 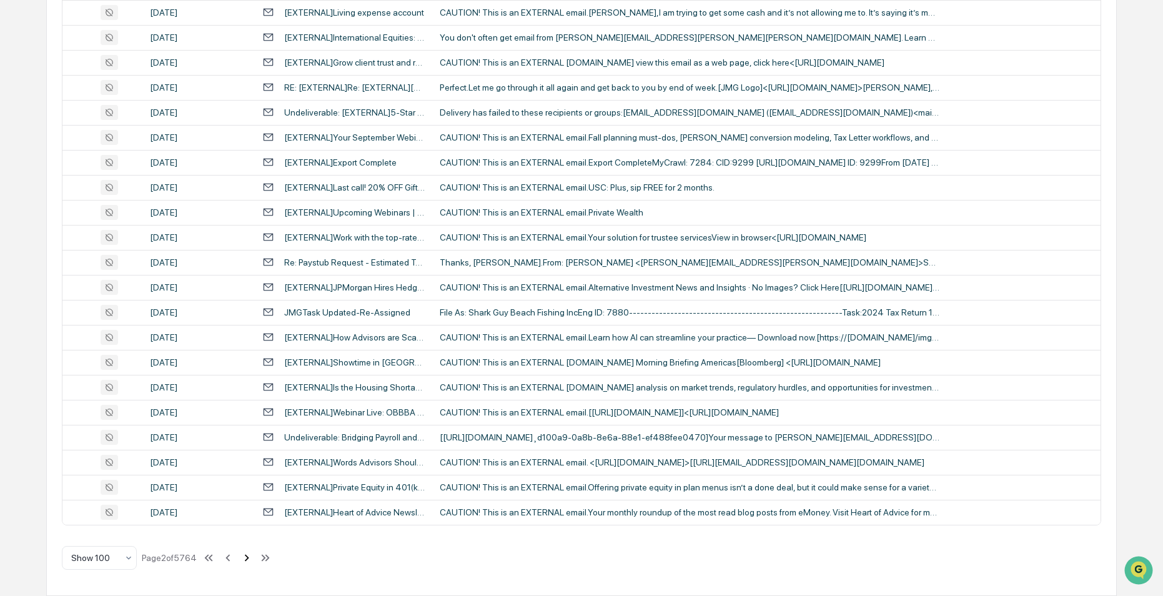 I want to click on a: 🔎Data Lookup, so click(x=46, y=187).